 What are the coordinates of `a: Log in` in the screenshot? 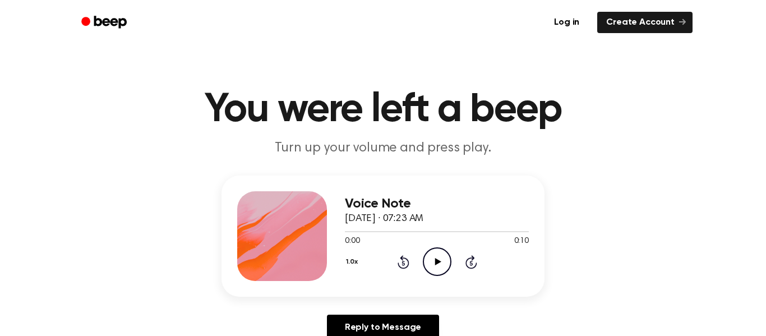 It's located at (566, 22).